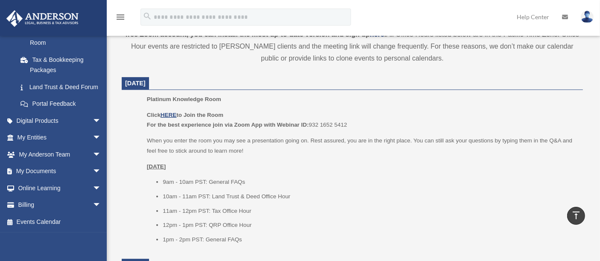 This screenshot has height=261, width=600. What do you see at coordinates (576, 216) in the screenshot?
I see `i: vertical_align_top` at bounding box center [576, 216].